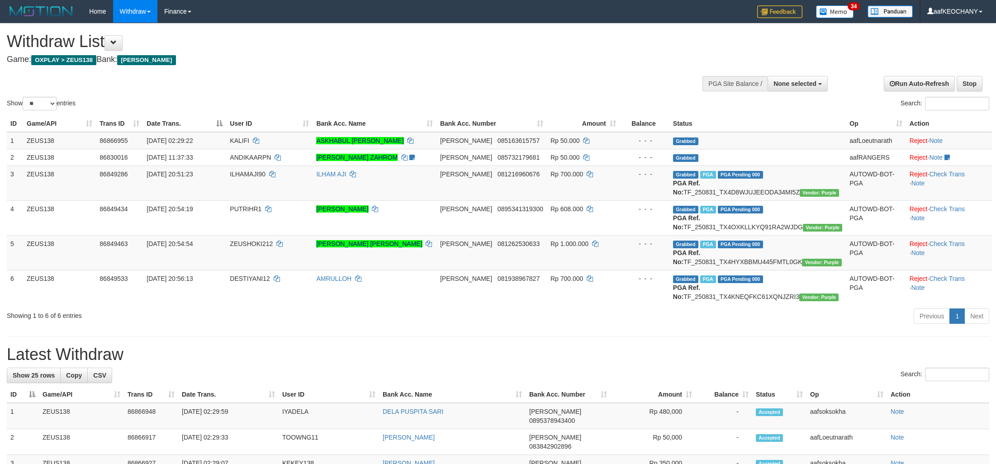 The width and height of the screenshot is (996, 464). Describe the element at coordinates (114, 141) in the screenshot. I see `span: 86866955` at that location.